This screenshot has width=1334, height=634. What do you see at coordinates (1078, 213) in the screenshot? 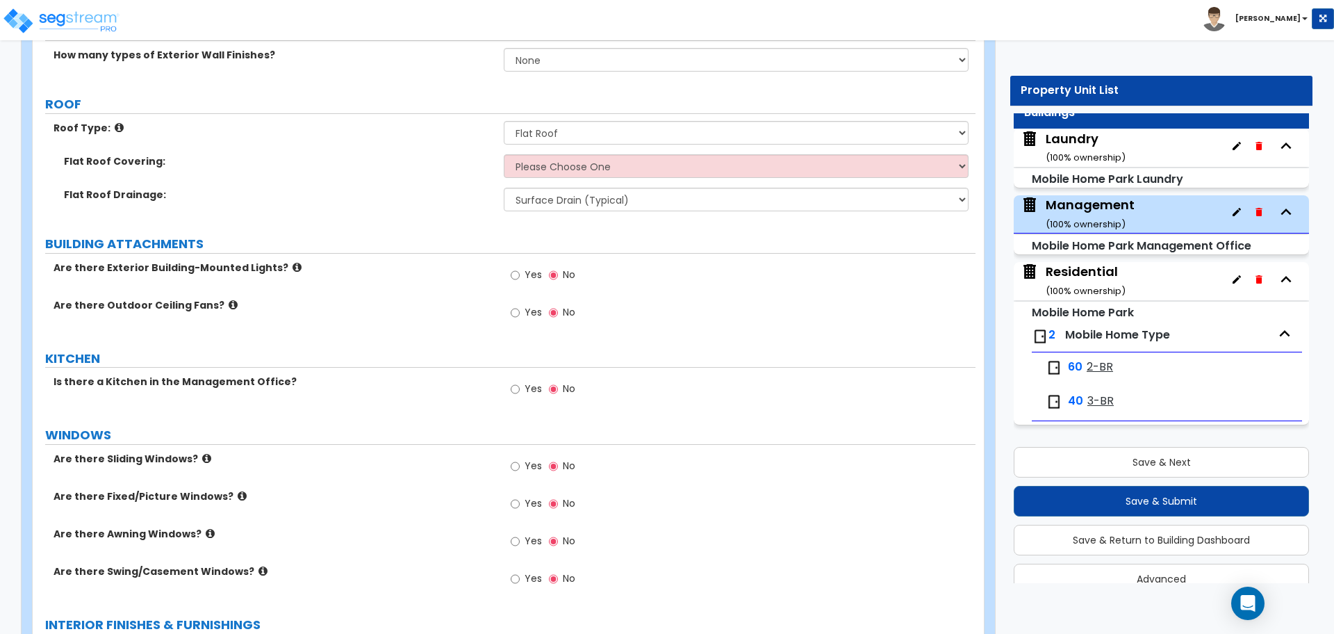
I see `span: Management` at bounding box center [1078, 213].